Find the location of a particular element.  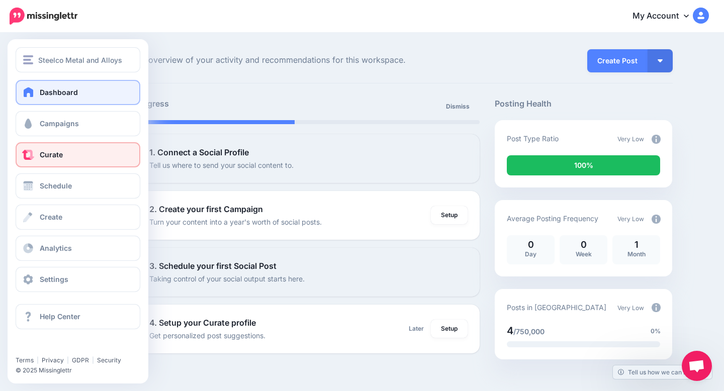

li: © 2025 Missinglettr is located at coordinates (81, 370).